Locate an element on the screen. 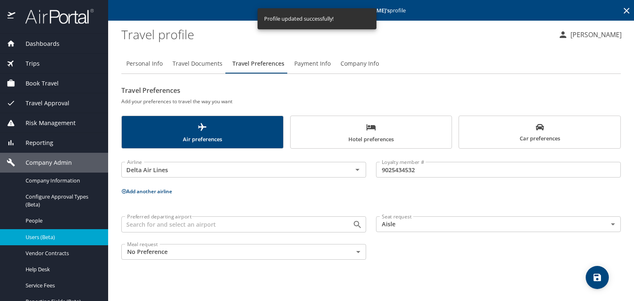 Image resolution: width=634 pixels, height=301 pixels. img: icon-airportal.png is located at coordinates (12, 16).